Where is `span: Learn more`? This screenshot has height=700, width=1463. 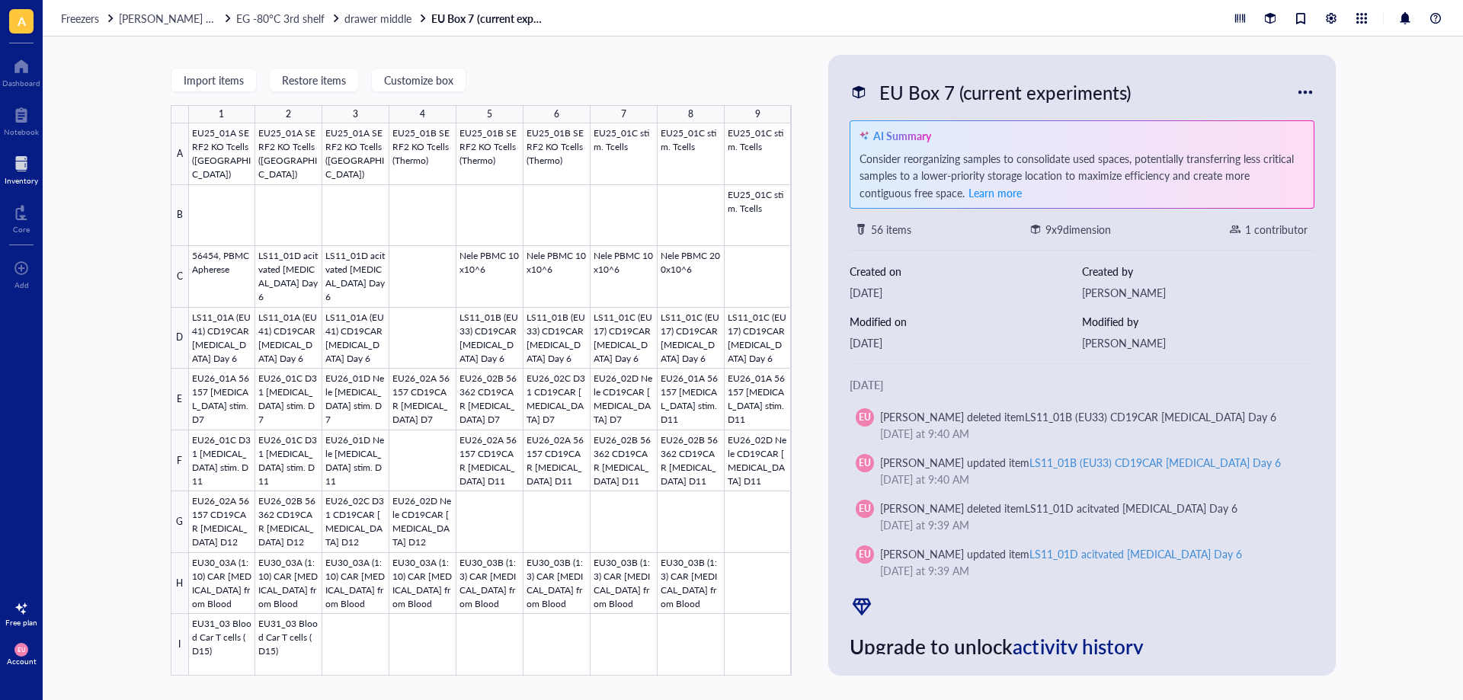 span: Learn more is located at coordinates (995, 193).